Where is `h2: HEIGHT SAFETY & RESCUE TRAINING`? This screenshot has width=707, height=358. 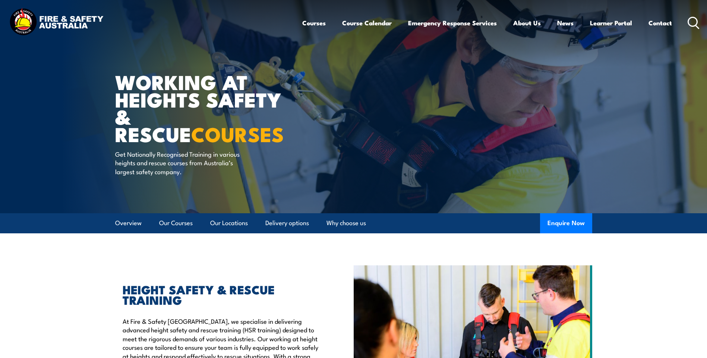 h2: HEIGHT SAFETY & RESCUE TRAINING is located at coordinates (221, 295).